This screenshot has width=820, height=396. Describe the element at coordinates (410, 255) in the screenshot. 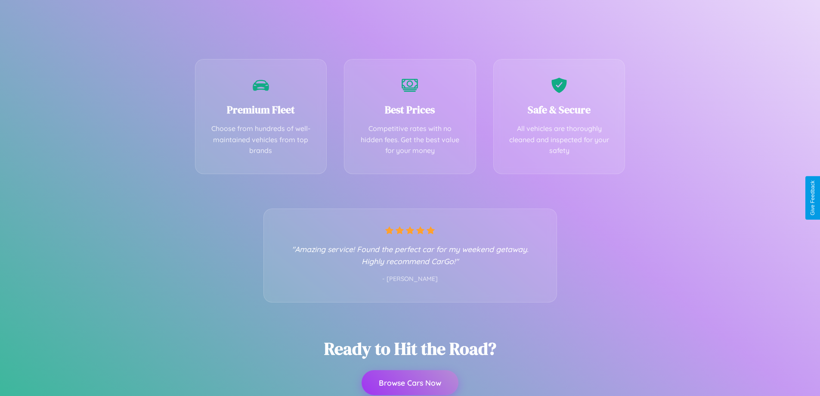

I see `p: "Amazing service! Found the perfect car for my weekend getaway. Highly recommend CarGo!"` at that location.